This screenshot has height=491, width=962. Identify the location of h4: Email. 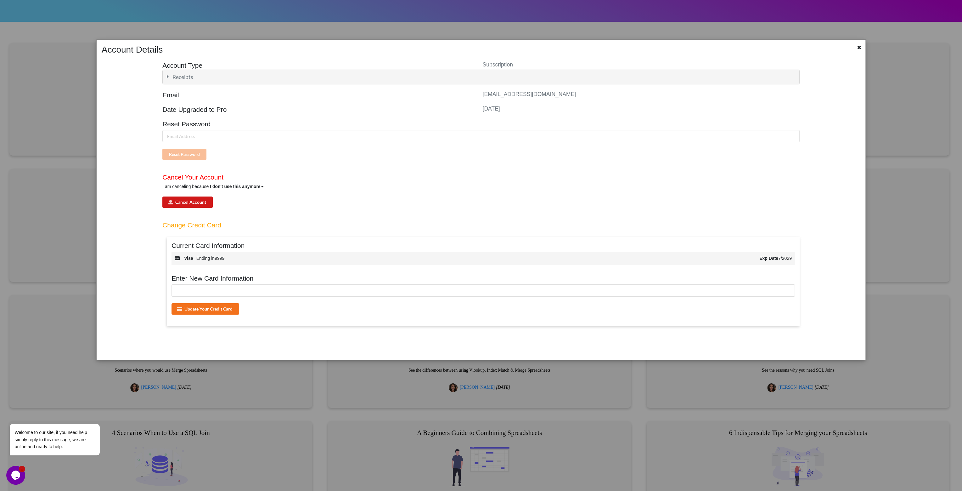
(321, 95).